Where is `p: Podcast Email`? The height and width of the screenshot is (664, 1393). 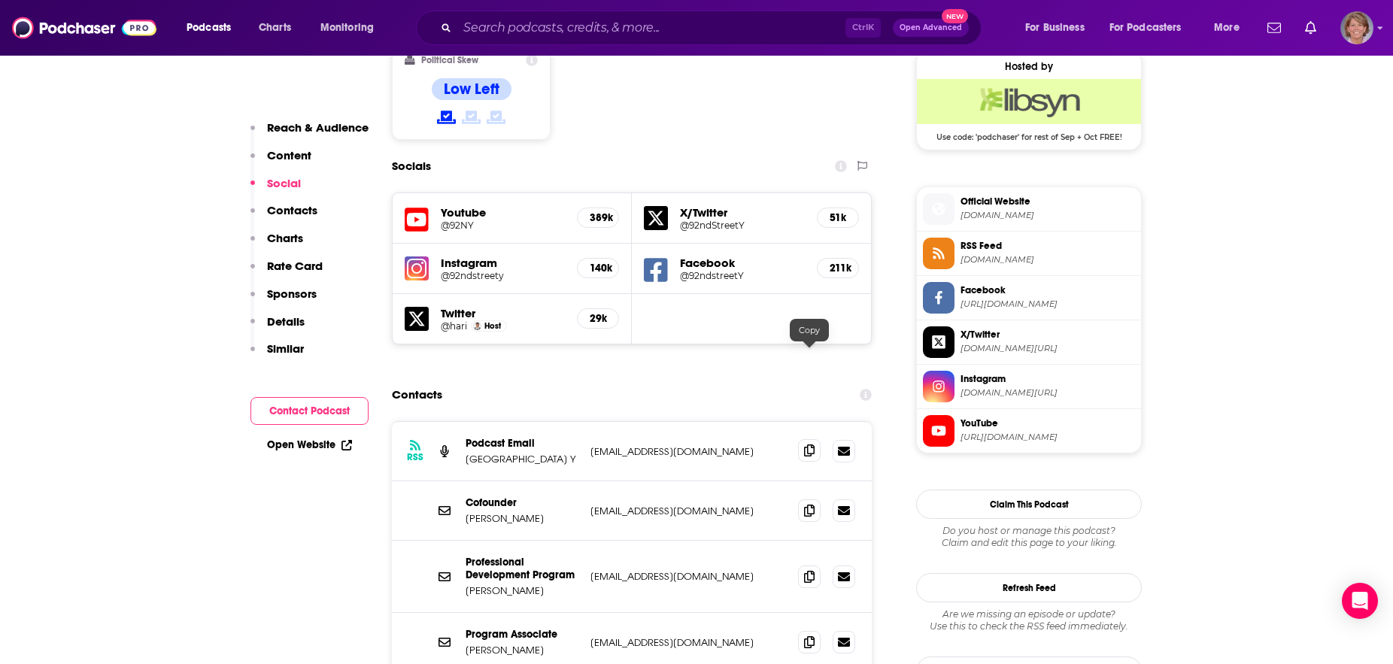 p: Podcast Email is located at coordinates (522, 443).